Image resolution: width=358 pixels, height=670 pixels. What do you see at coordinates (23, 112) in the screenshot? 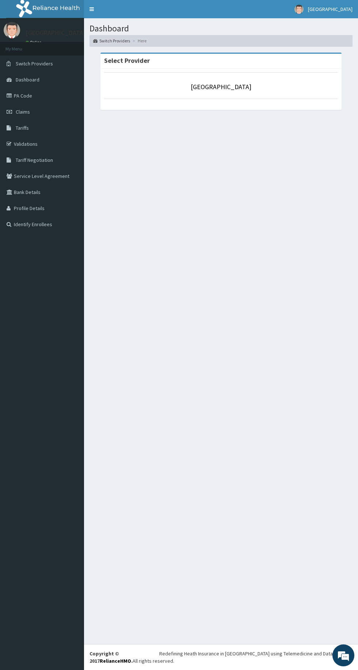
I see `span: Claims` at bounding box center [23, 112].